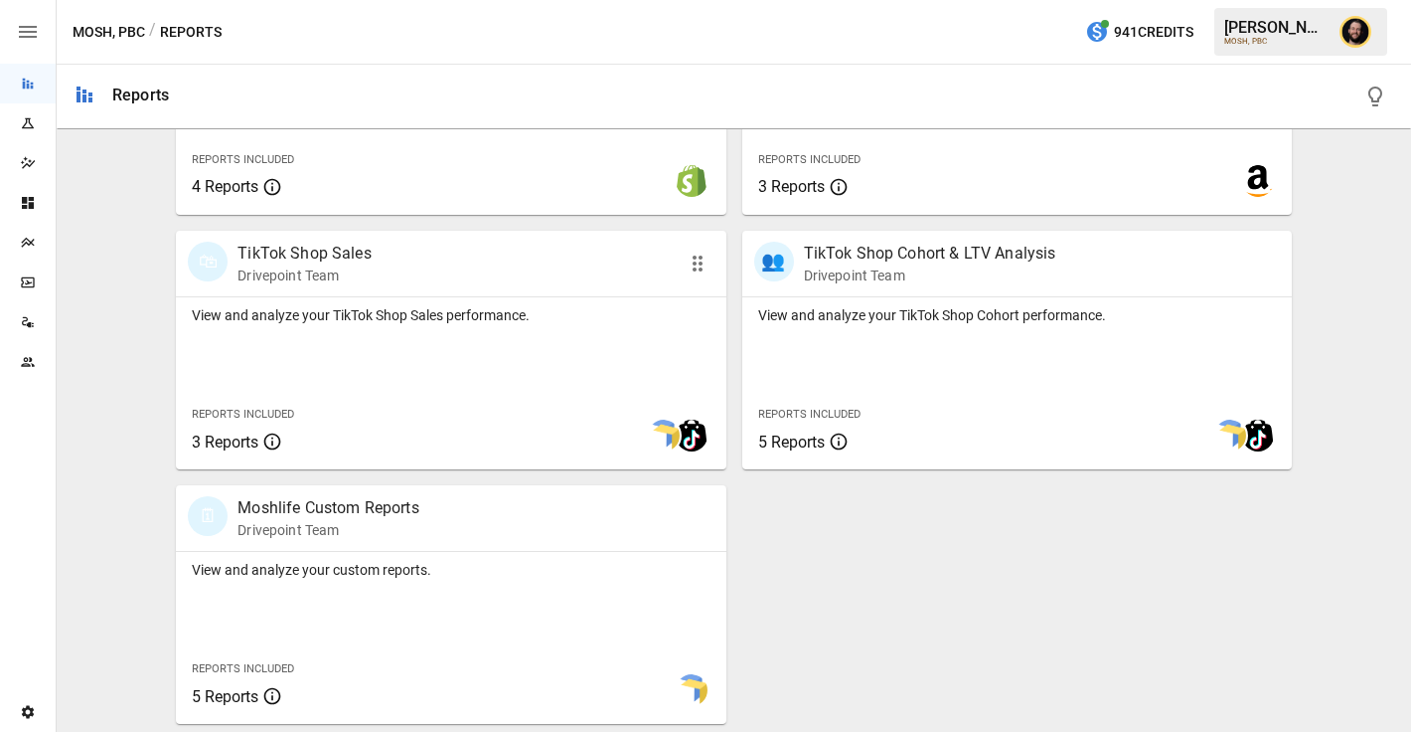  Describe the element at coordinates (1276, 41) in the screenshot. I see `div: MOSH, PBC` at that location.